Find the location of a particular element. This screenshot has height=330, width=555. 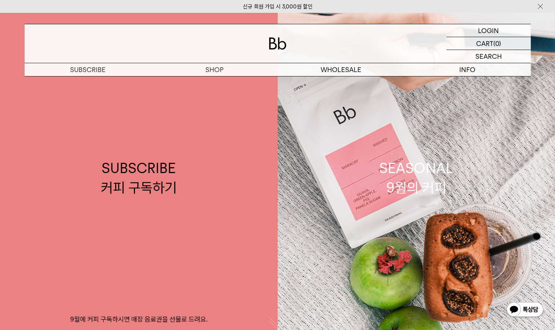

p: WHOLESALE is located at coordinates (341, 69).